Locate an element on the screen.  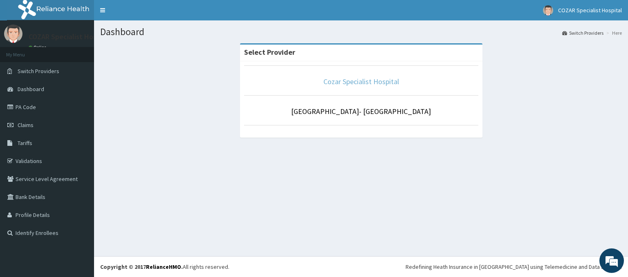
a: Switch Providers is located at coordinates (583, 33).